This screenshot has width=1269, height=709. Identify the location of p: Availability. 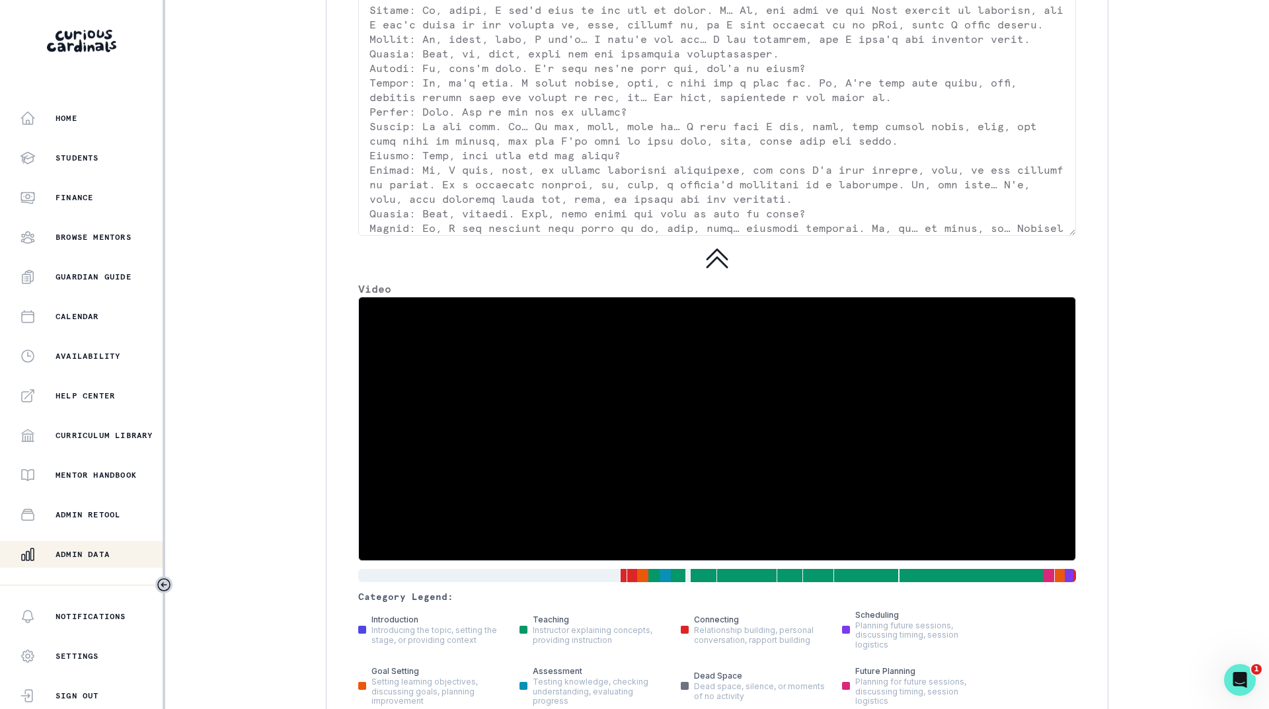
(88, 356).